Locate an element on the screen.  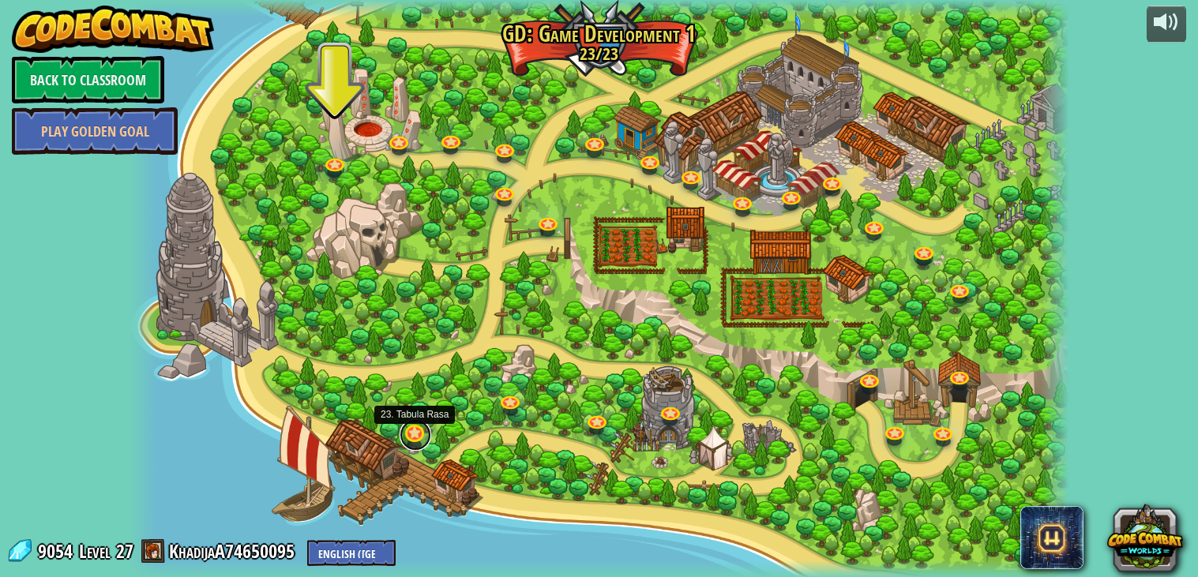
span: Level is located at coordinates (95, 551).